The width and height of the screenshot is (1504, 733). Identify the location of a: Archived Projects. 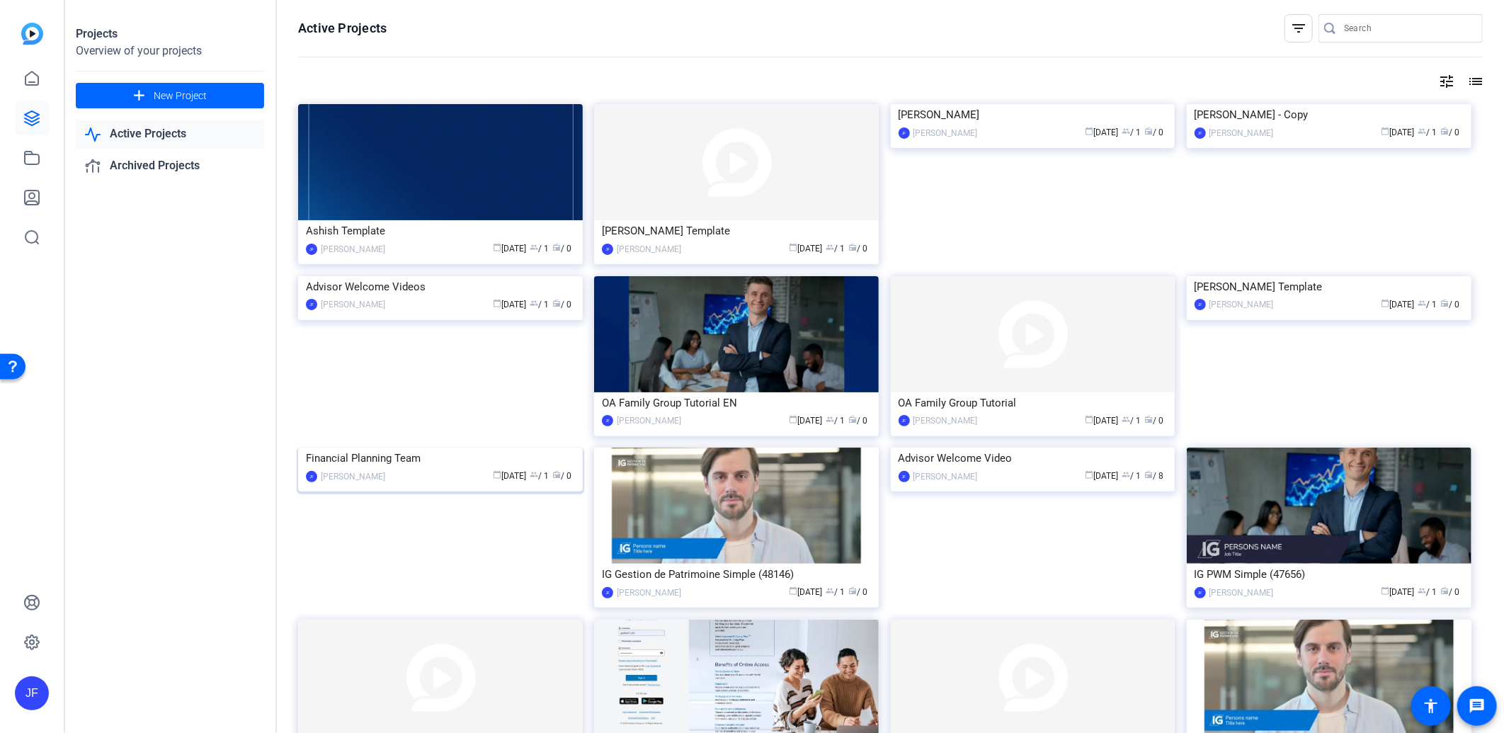
(170, 166).